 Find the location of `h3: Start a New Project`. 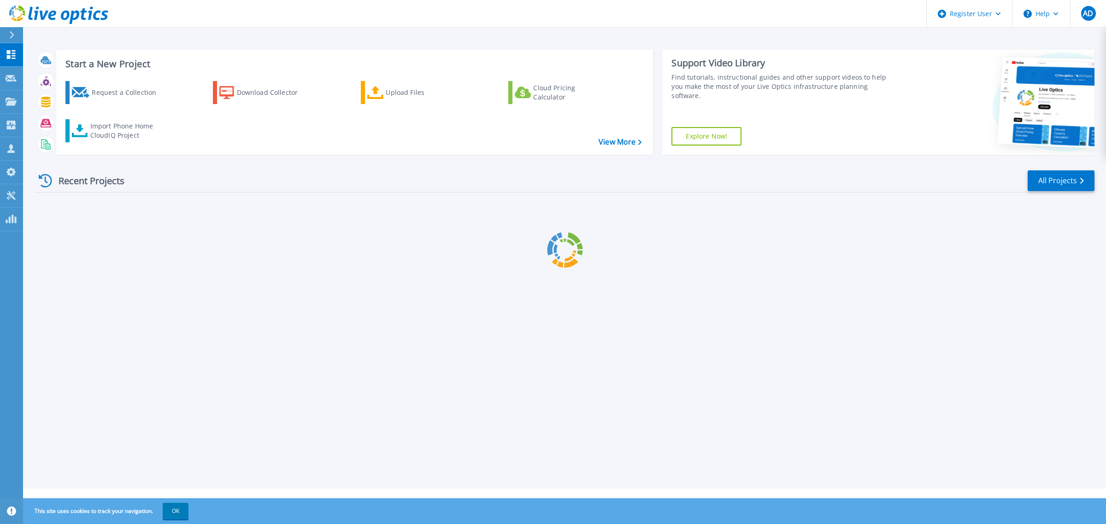

h3: Start a New Project is located at coordinates (353, 64).